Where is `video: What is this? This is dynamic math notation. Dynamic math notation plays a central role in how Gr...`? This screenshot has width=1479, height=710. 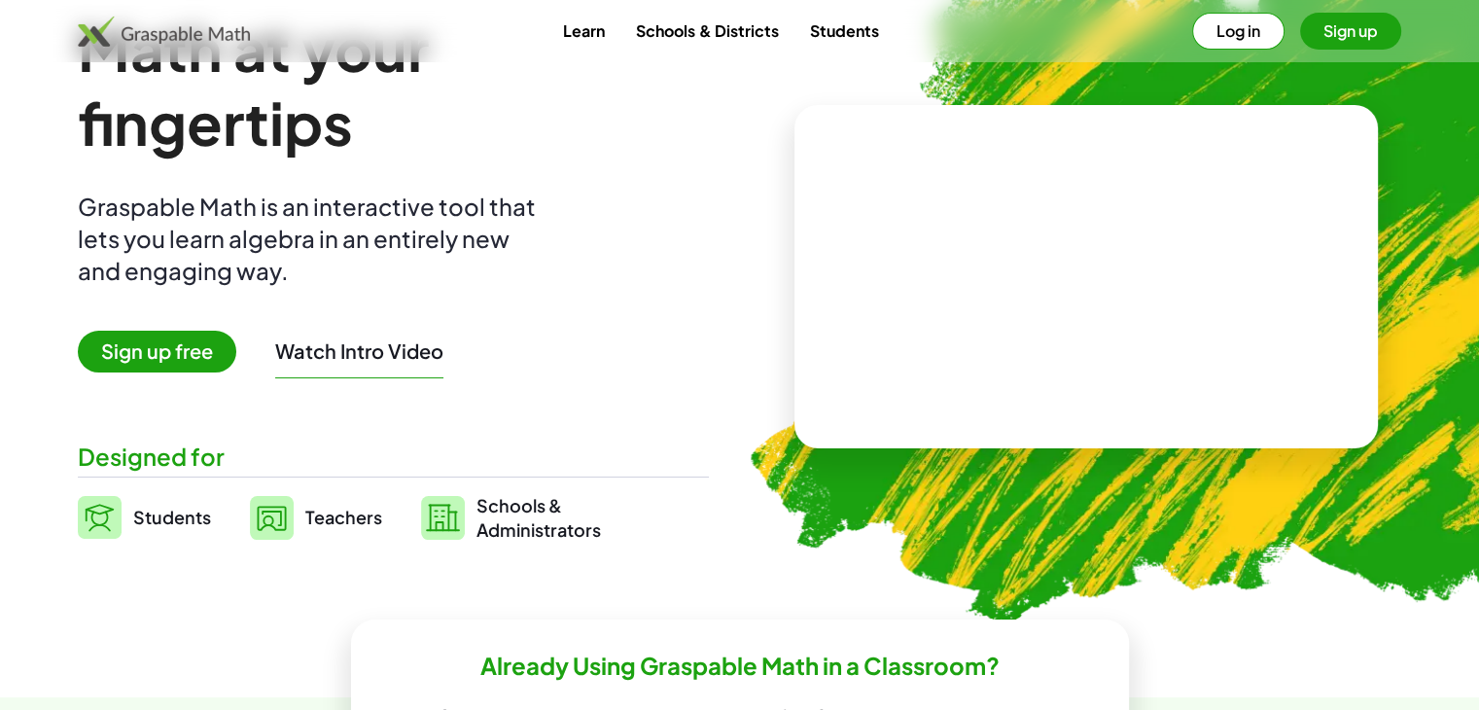 video: What is this? This is dynamic math notation. Dynamic math notation plays a central role in how Gr... is located at coordinates (1086, 277).